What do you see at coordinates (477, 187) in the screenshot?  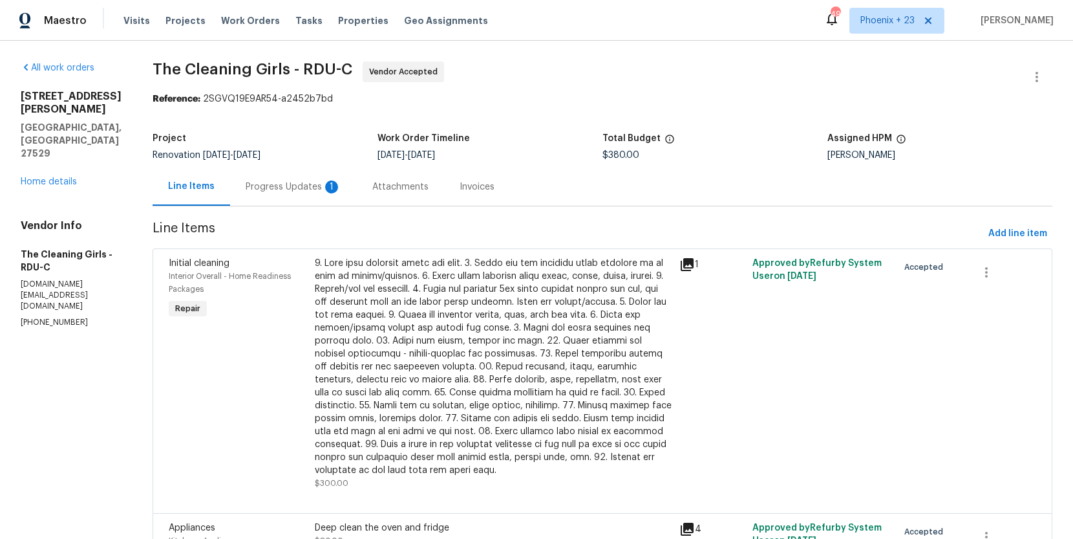 I see `div: Invoices` at bounding box center [477, 187].